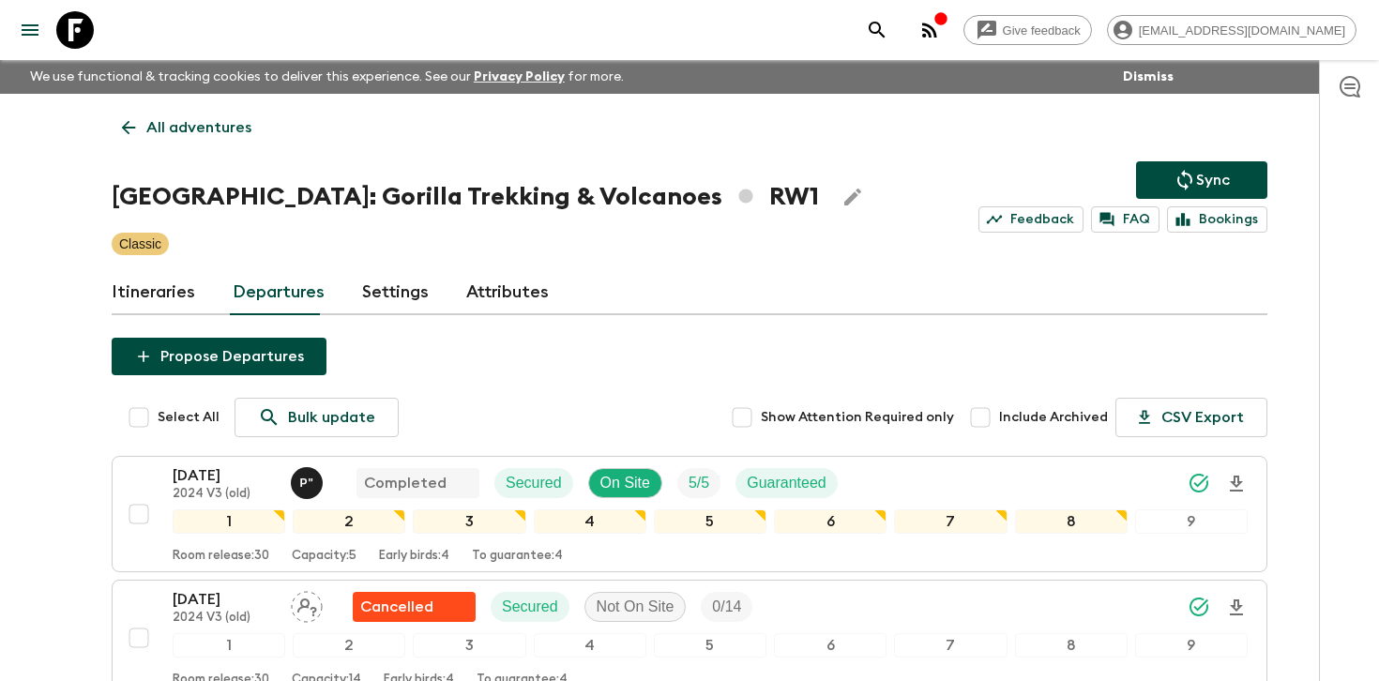 This screenshot has height=681, width=1379. What do you see at coordinates (1217, 219) in the screenshot?
I see `a: Bookings` at bounding box center [1217, 219].